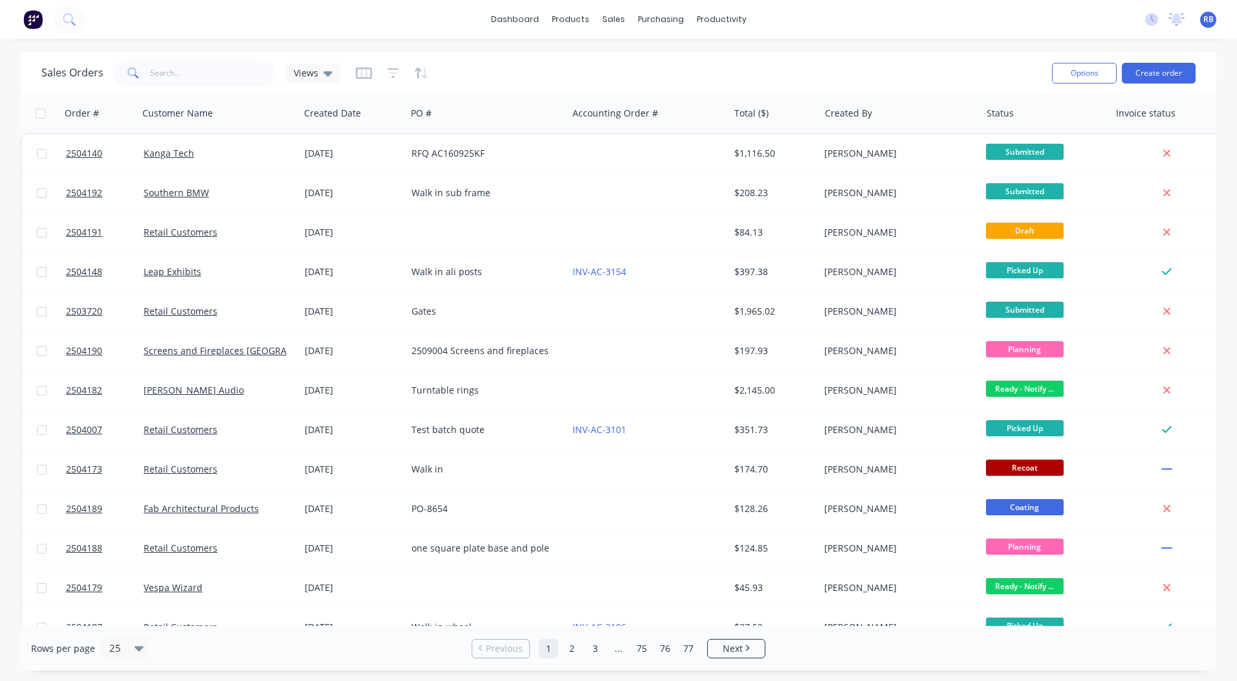  What do you see at coordinates (483, 508) in the screenshot?
I see `div: PO-8654` at bounding box center [483, 508].